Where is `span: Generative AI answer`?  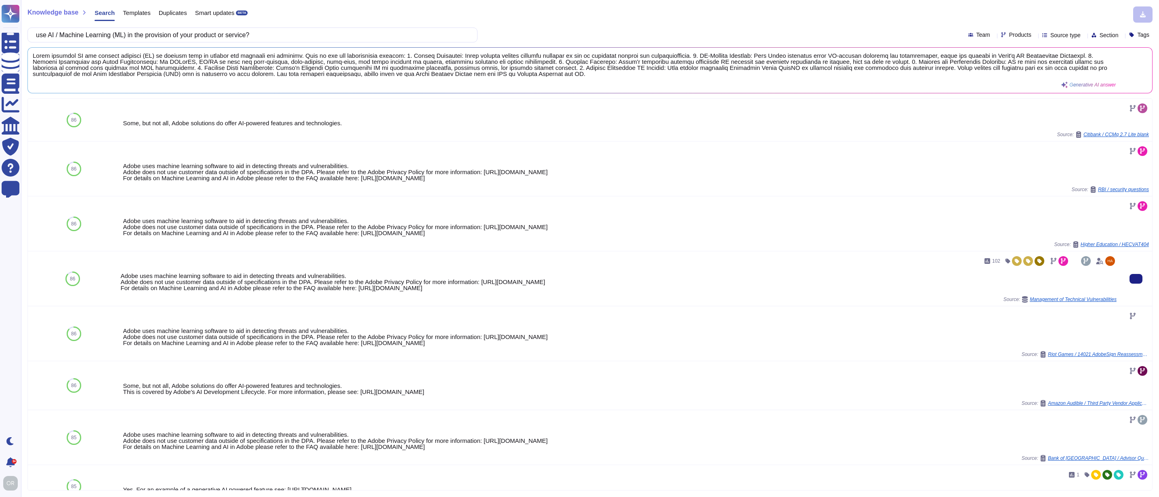 span: Generative AI answer is located at coordinates (1092, 85).